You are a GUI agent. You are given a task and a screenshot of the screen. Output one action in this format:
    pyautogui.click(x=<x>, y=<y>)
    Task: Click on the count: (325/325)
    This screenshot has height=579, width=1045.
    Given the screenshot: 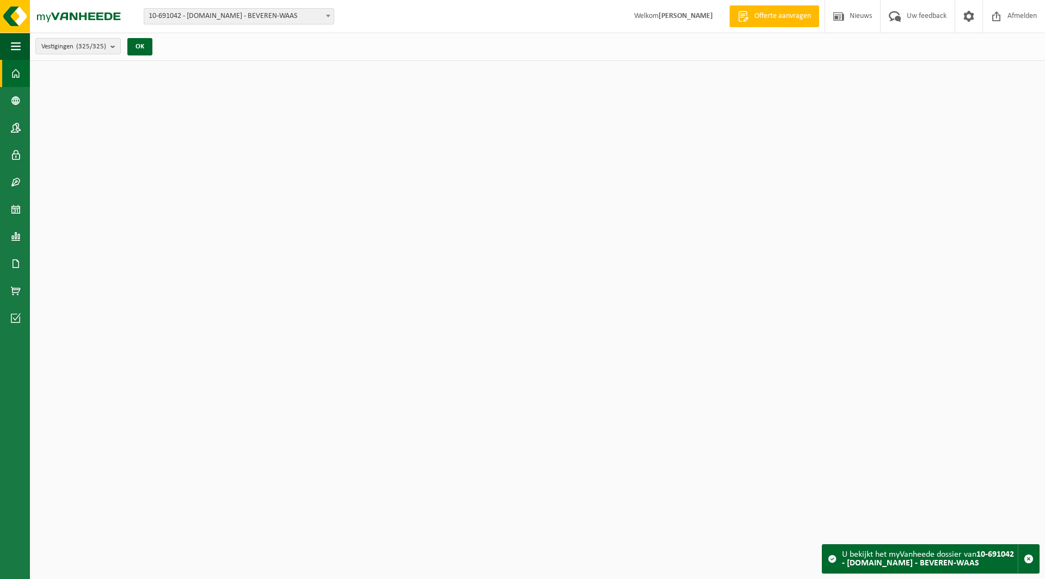 What is the action you would take?
    pyautogui.click(x=91, y=46)
    